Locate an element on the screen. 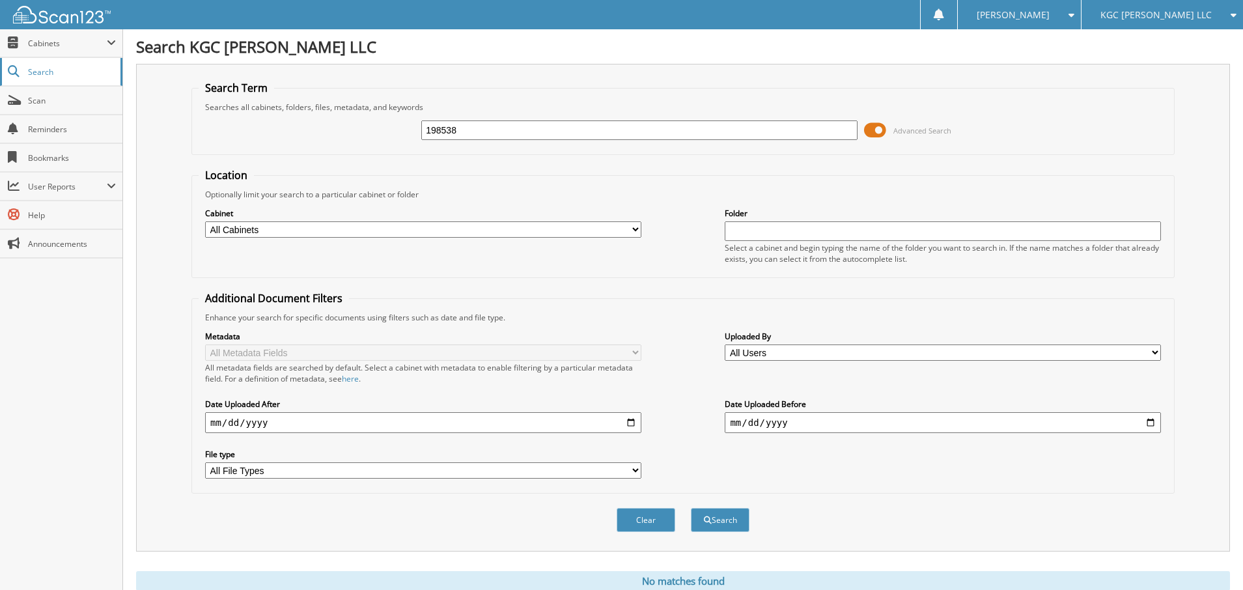 This screenshot has height=590, width=1243. div: Select a cabinet and begin typing the name of the folder you want to search in. If the name match... is located at coordinates (943, 253).